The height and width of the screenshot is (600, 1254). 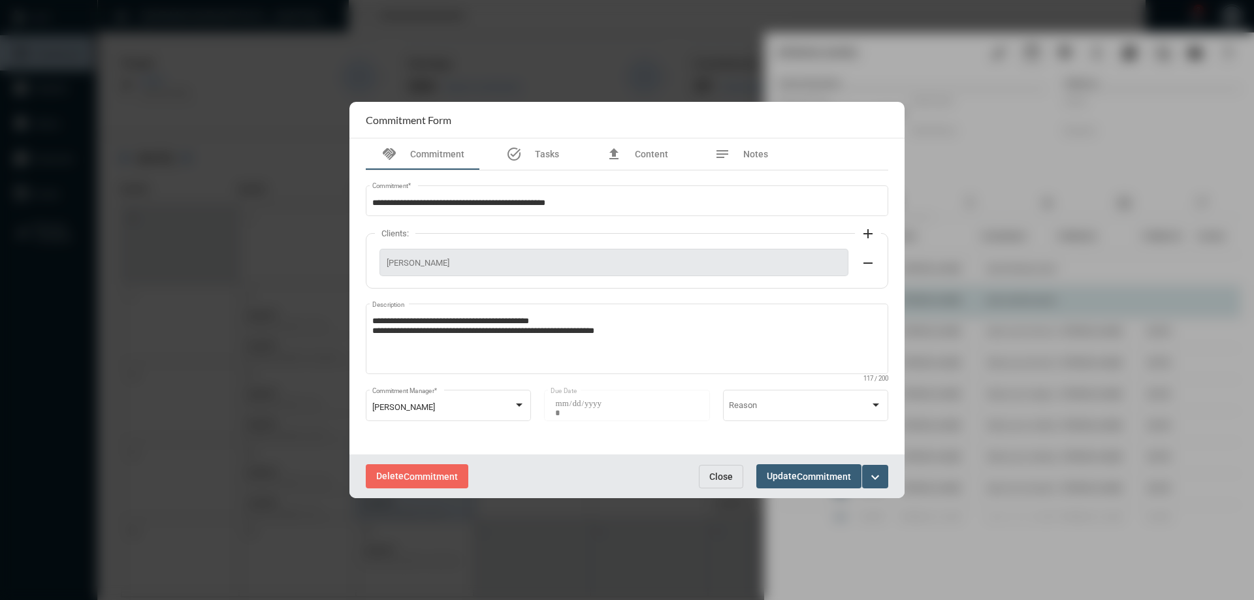 I want to click on span: Notes, so click(x=755, y=154).